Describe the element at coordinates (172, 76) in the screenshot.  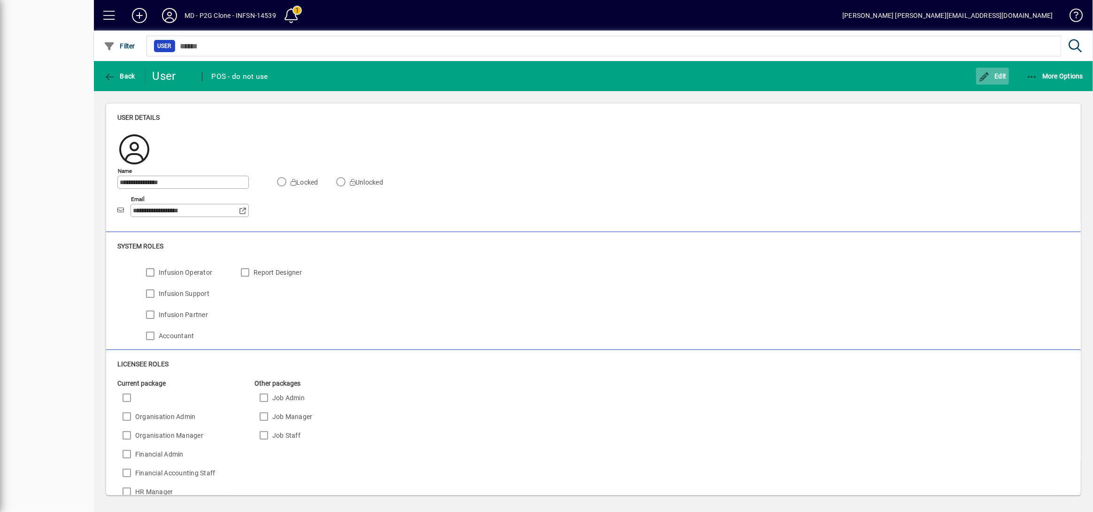
I see `div: User` at that location.